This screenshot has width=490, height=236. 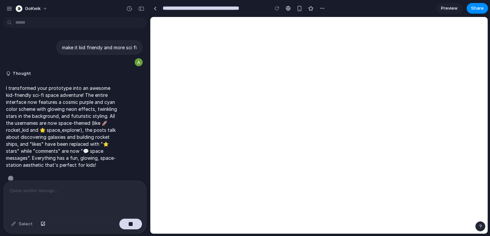 I want to click on button: Share, so click(x=478, y=8).